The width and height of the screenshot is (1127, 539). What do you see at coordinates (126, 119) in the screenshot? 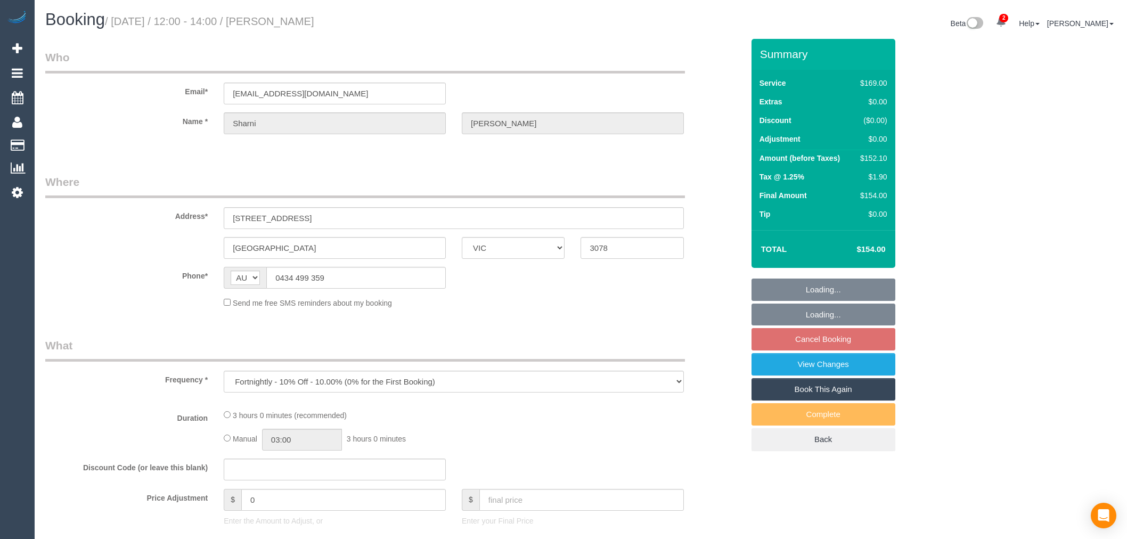
I see `label: Name *` at bounding box center [126, 119].